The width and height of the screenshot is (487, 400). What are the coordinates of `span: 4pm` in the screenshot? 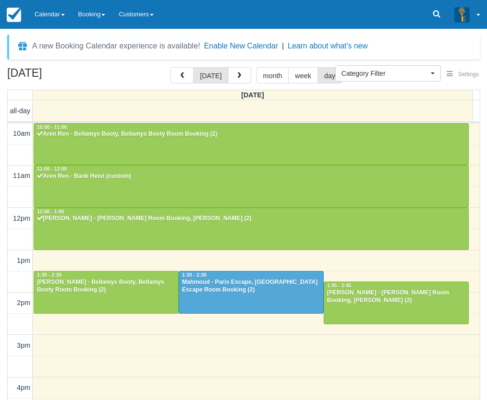 It's located at (24, 388).